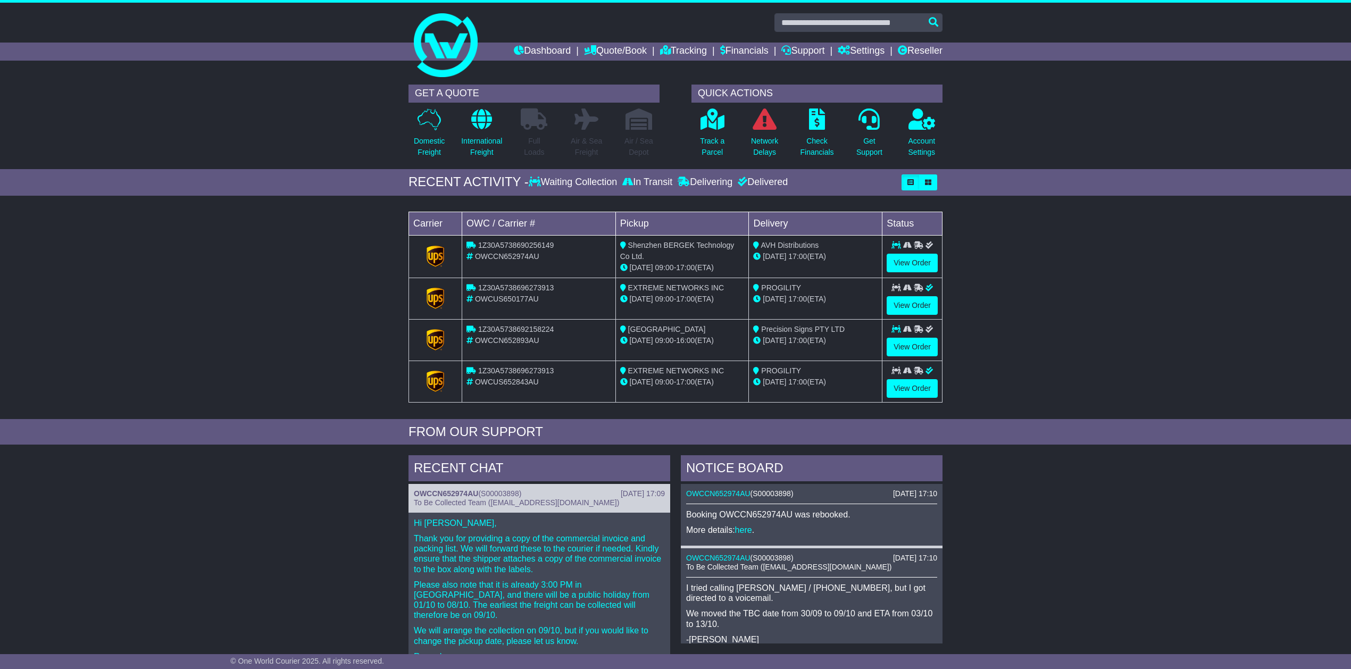 Image resolution: width=1351 pixels, height=669 pixels. What do you see at coordinates (764, 136) in the screenshot?
I see `a: NetworkDelays` at bounding box center [764, 136].